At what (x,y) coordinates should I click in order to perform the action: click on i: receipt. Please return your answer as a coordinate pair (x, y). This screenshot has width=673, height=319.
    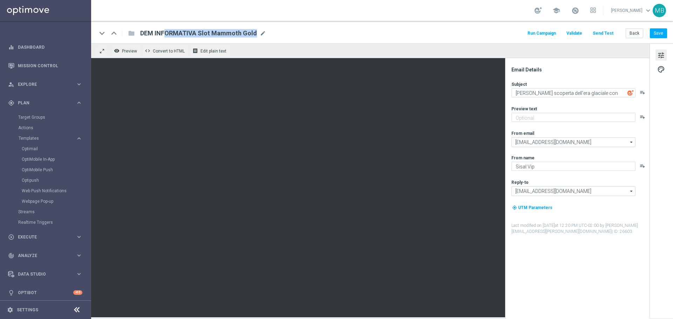
    Looking at the image, I should click on (195, 51).